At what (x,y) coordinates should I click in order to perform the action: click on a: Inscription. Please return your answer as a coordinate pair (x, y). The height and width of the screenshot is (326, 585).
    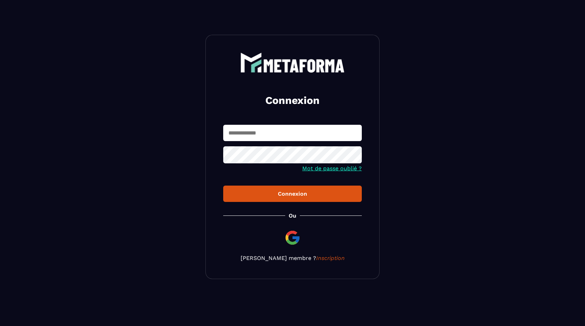
    Looking at the image, I should click on (330, 258).